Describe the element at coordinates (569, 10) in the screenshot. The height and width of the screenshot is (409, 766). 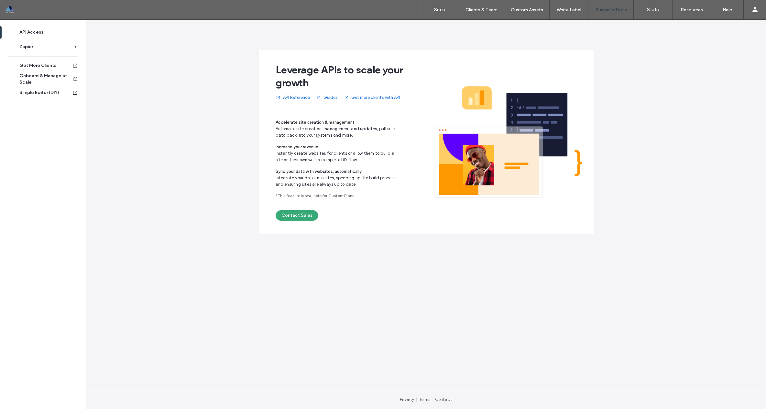
I see `label: White Label` at that location.